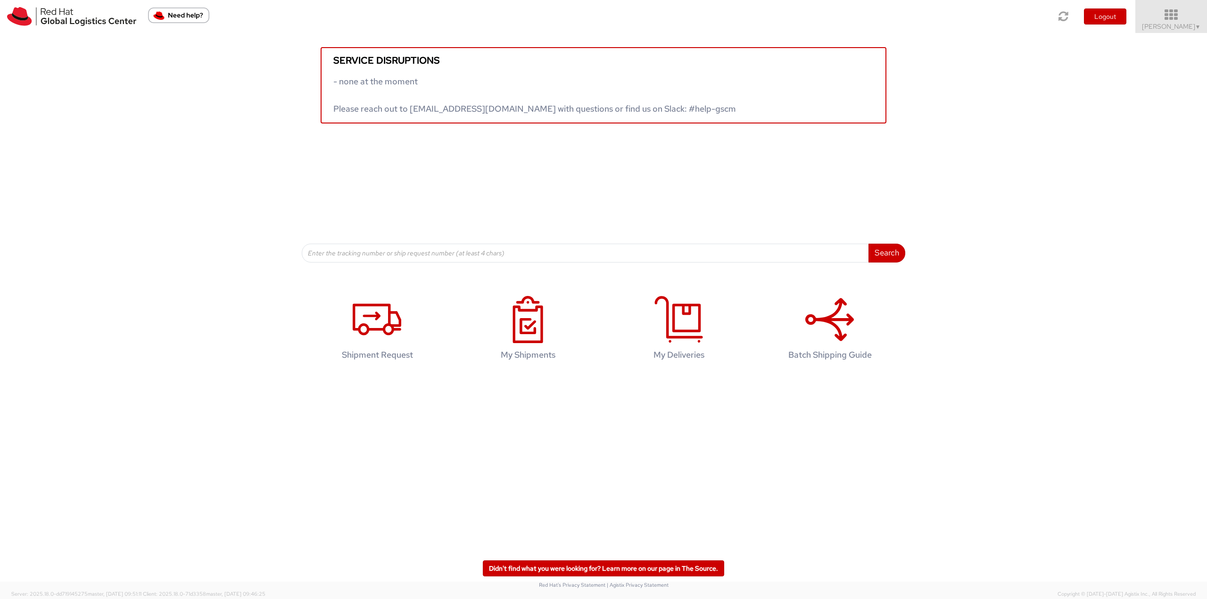  I want to click on a: Didn't find what you were looking for? Learn more on our page in The Source., so click(604, 569).